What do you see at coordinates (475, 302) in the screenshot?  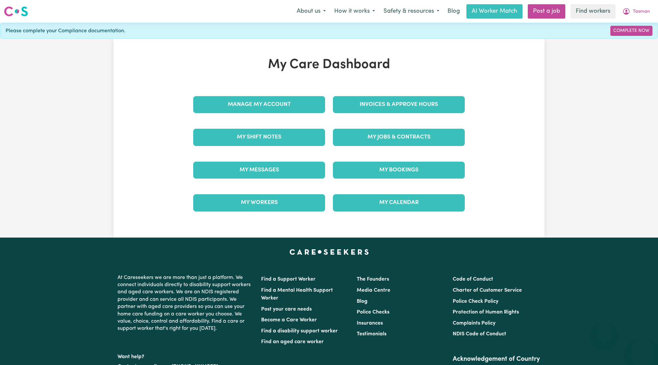 I see `a: Police Check Policy` at bounding box center [475, 302].